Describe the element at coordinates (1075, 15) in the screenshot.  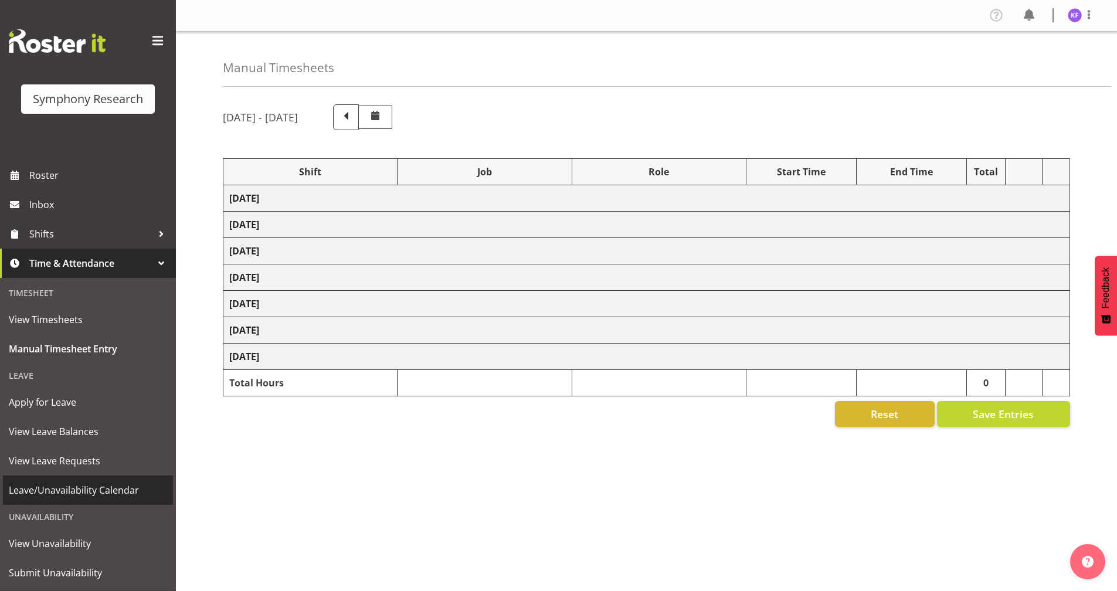
I see `img: karrierae-frydenlund1891.jpg` at that location.